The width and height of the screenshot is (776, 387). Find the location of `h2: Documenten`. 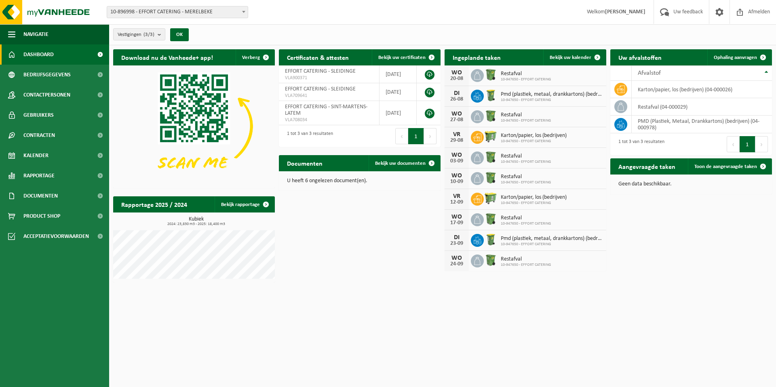

h2: Documenten is located at coordinates (305, 163).